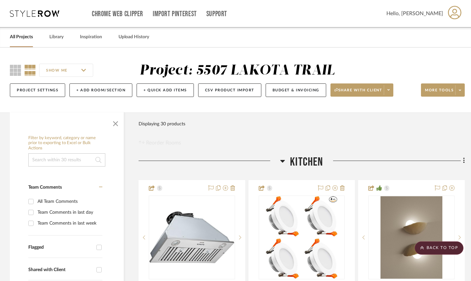  I want to click on button: Project Settings, so click(38, 90).